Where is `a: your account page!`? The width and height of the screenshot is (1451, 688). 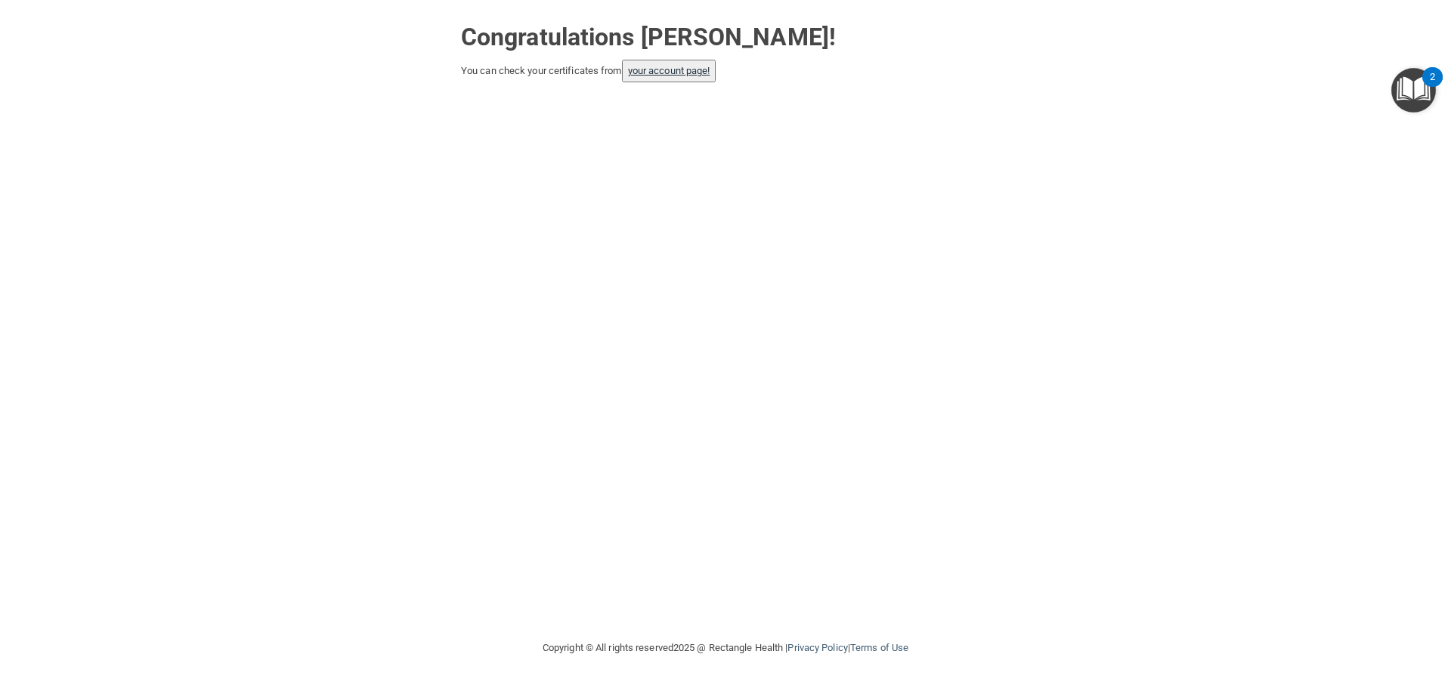 a: your account page! is located at coordinates (669, 70).